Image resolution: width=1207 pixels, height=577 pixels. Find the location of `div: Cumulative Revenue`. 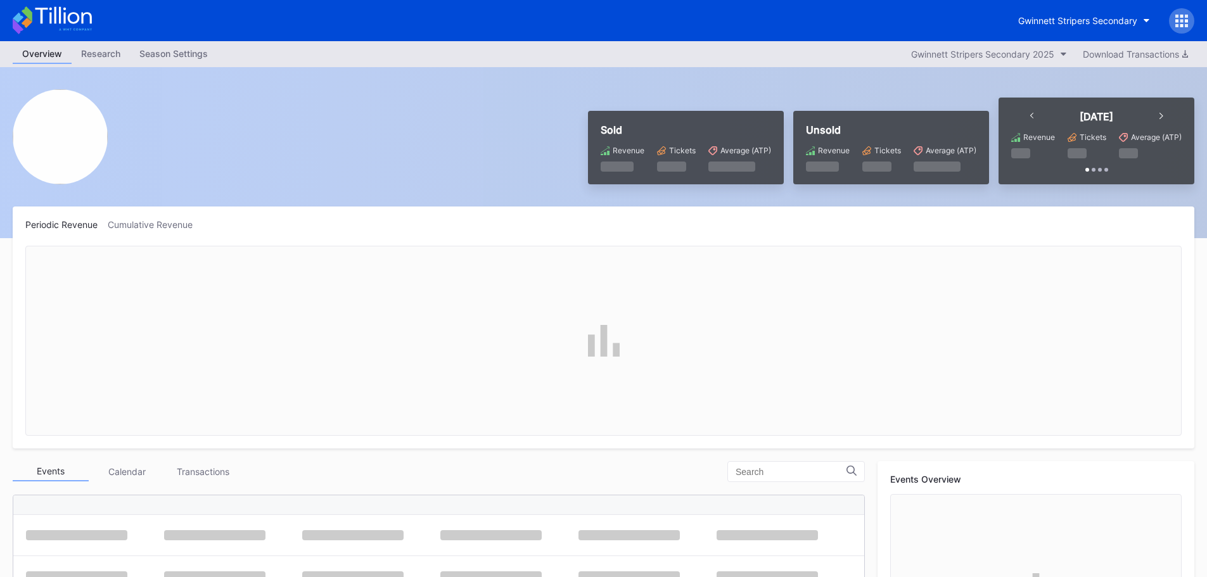

div: Cumulative Revenue is located at coordinates (155, 224).